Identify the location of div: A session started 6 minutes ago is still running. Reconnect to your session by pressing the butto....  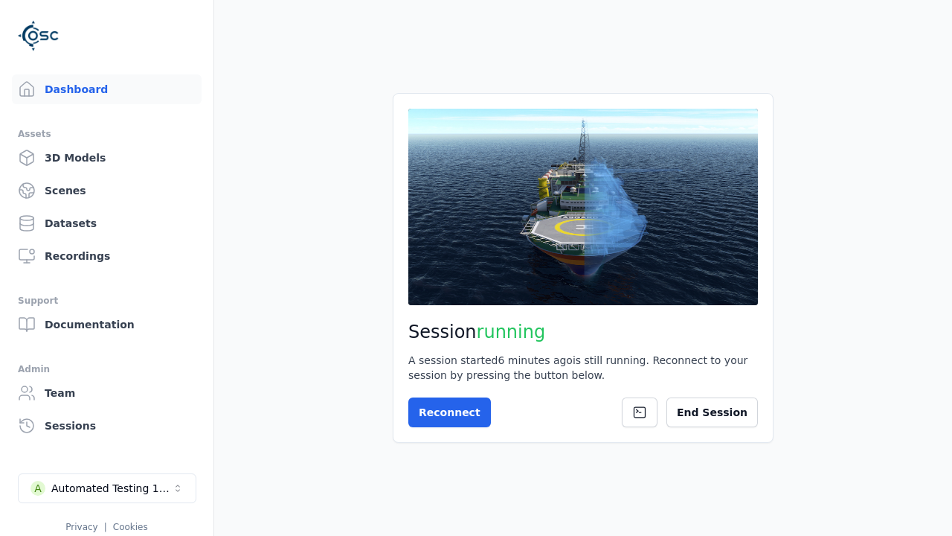
(583, 368).